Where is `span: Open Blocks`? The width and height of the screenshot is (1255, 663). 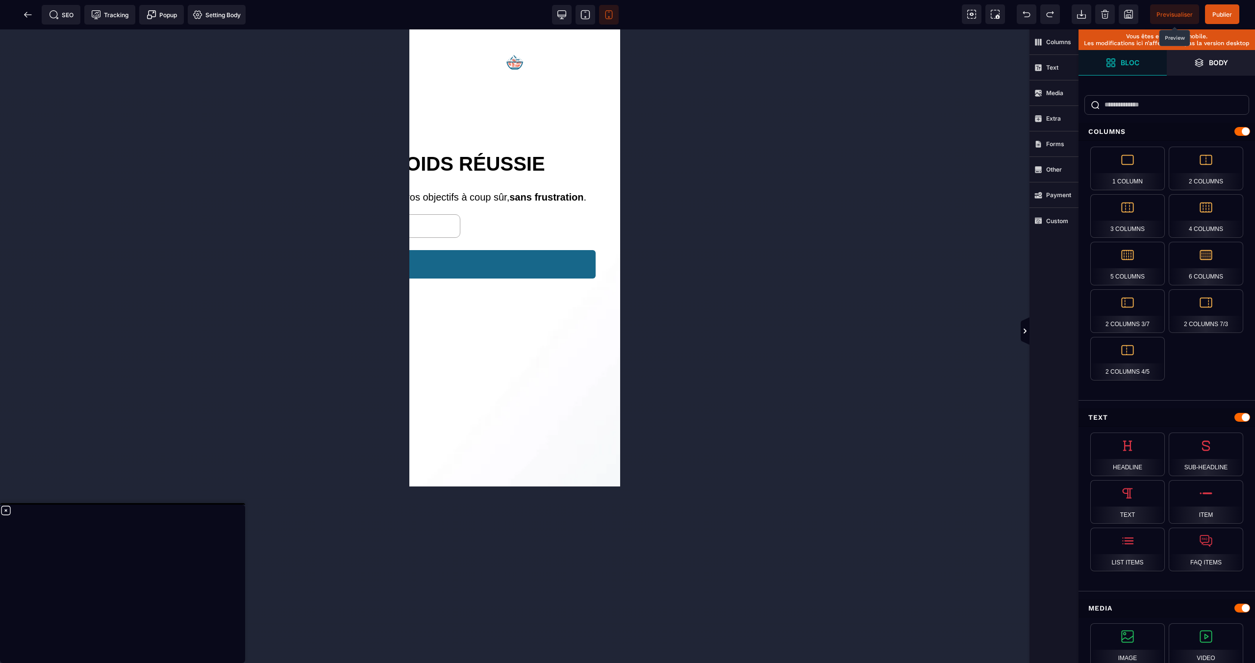
span: Open Blocks is located at coordinates (1123, 63).